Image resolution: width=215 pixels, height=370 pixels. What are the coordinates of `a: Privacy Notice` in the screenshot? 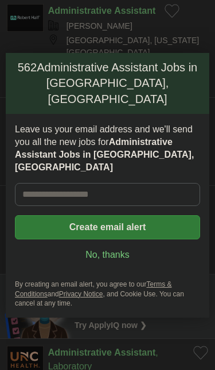 It's located at (81, 294).